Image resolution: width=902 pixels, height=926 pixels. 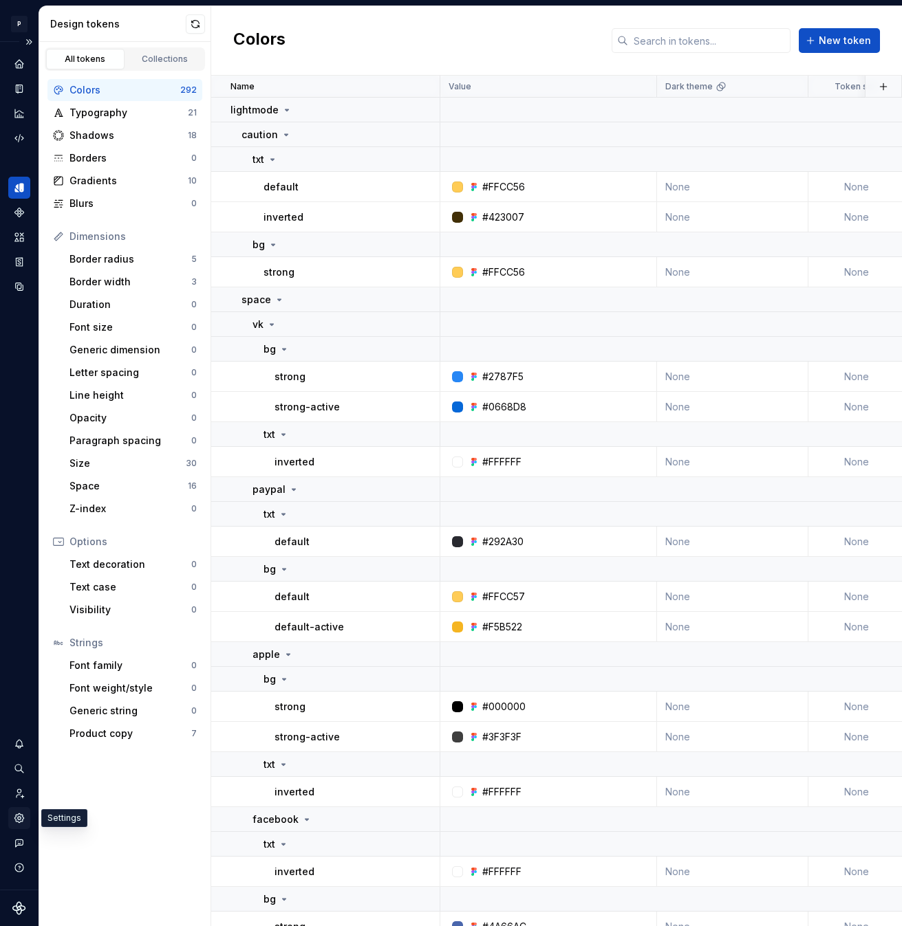 I want to click on a: Analytics, so click(x=19, y=113).